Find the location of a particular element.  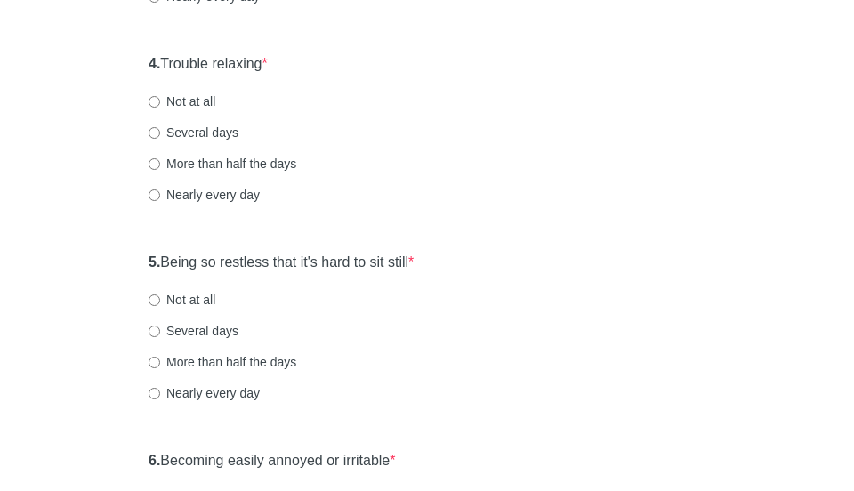

label: Becoming easily annoyed or irritable is located at coordinates (272, 461).